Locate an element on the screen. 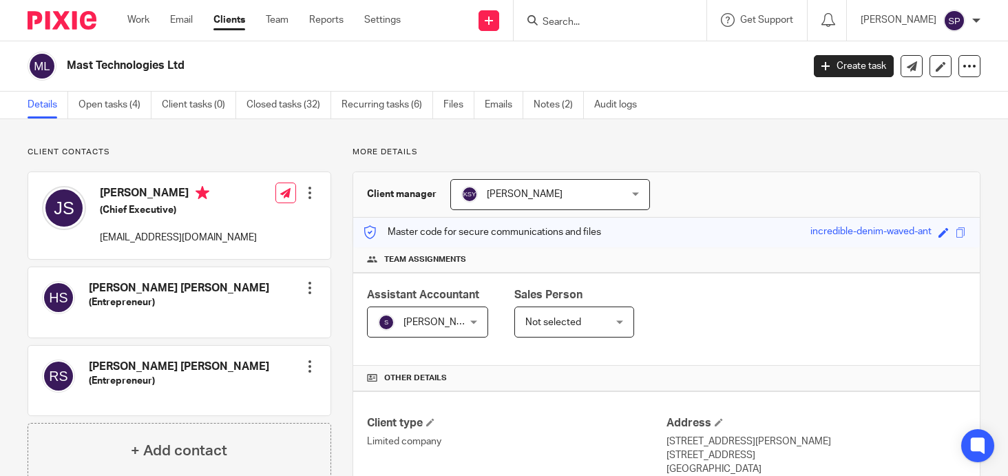 The width and height of the screenshot is (1008, 476). a: Reports is located at coordinates (326, 20).